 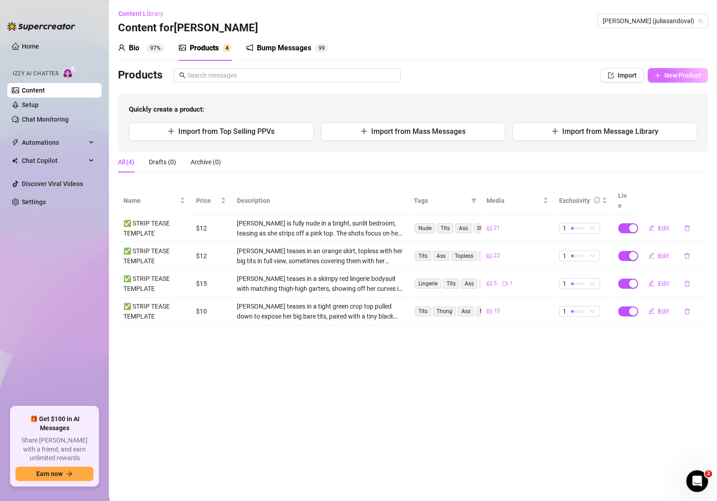 What do you see at coordinates (182, 75) in the screenshot?
I see `span: search` at bounding box center [182, 75].